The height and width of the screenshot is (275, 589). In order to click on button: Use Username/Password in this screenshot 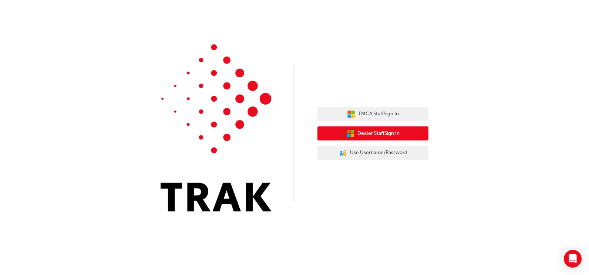, I will do `click(373, 153)`.